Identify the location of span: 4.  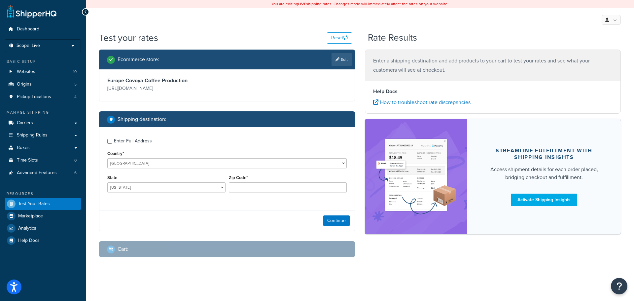
(75, 97).